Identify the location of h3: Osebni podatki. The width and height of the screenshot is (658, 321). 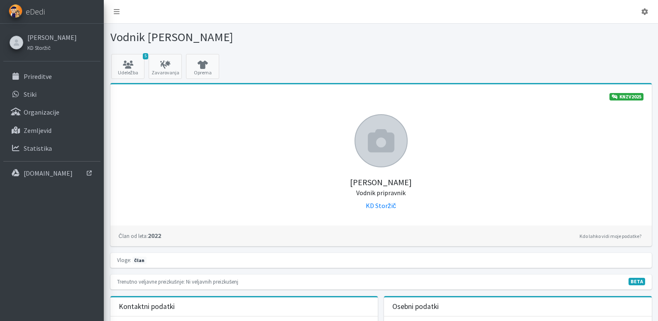
(416, 306).